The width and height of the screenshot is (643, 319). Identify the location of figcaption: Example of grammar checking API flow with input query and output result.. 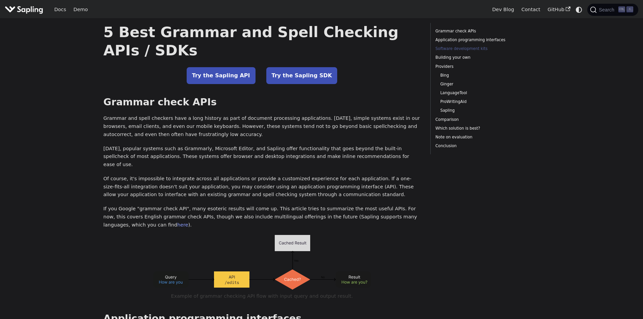
(262, 296).